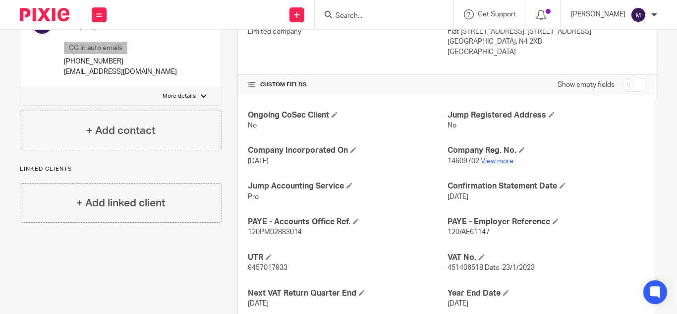 The image size is (677, 314). What do you see at coordinates (121, 203) in the screenshot?
I see `h4: + Add linked client` at bounding box center [121, 203].